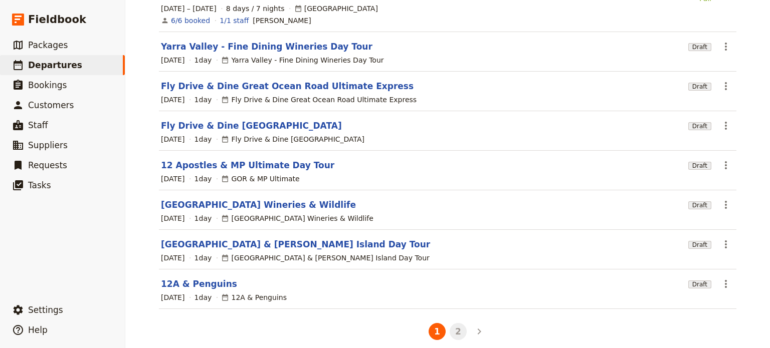  I want to click on span: Staff, so click(38, 125).